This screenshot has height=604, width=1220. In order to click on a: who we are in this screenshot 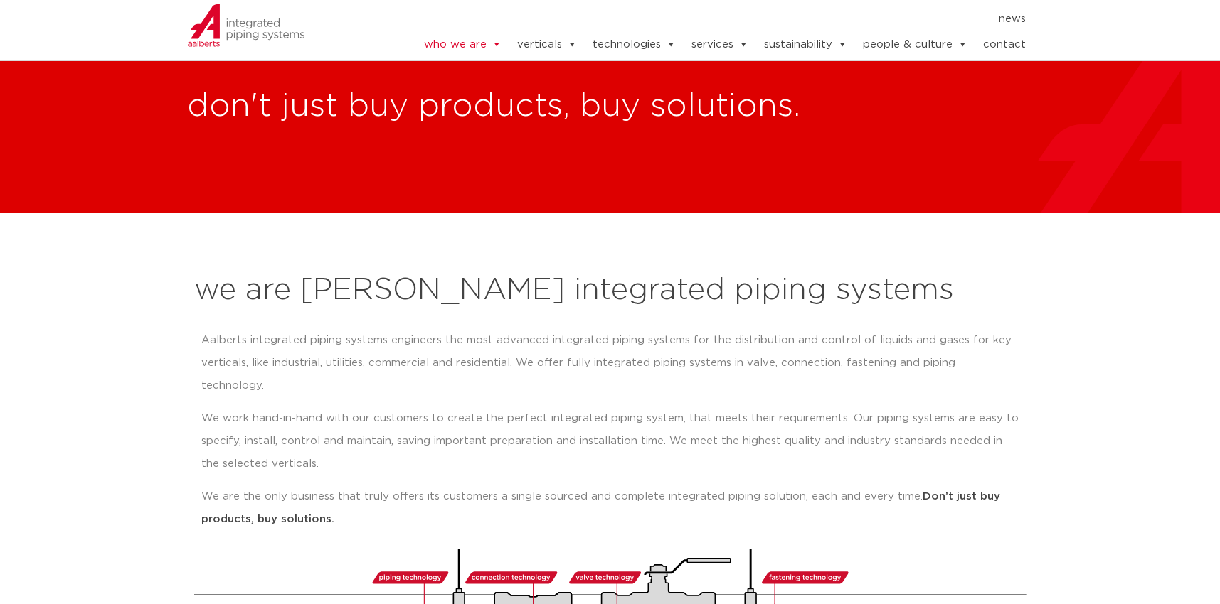, I will do `click(462, 45)`.